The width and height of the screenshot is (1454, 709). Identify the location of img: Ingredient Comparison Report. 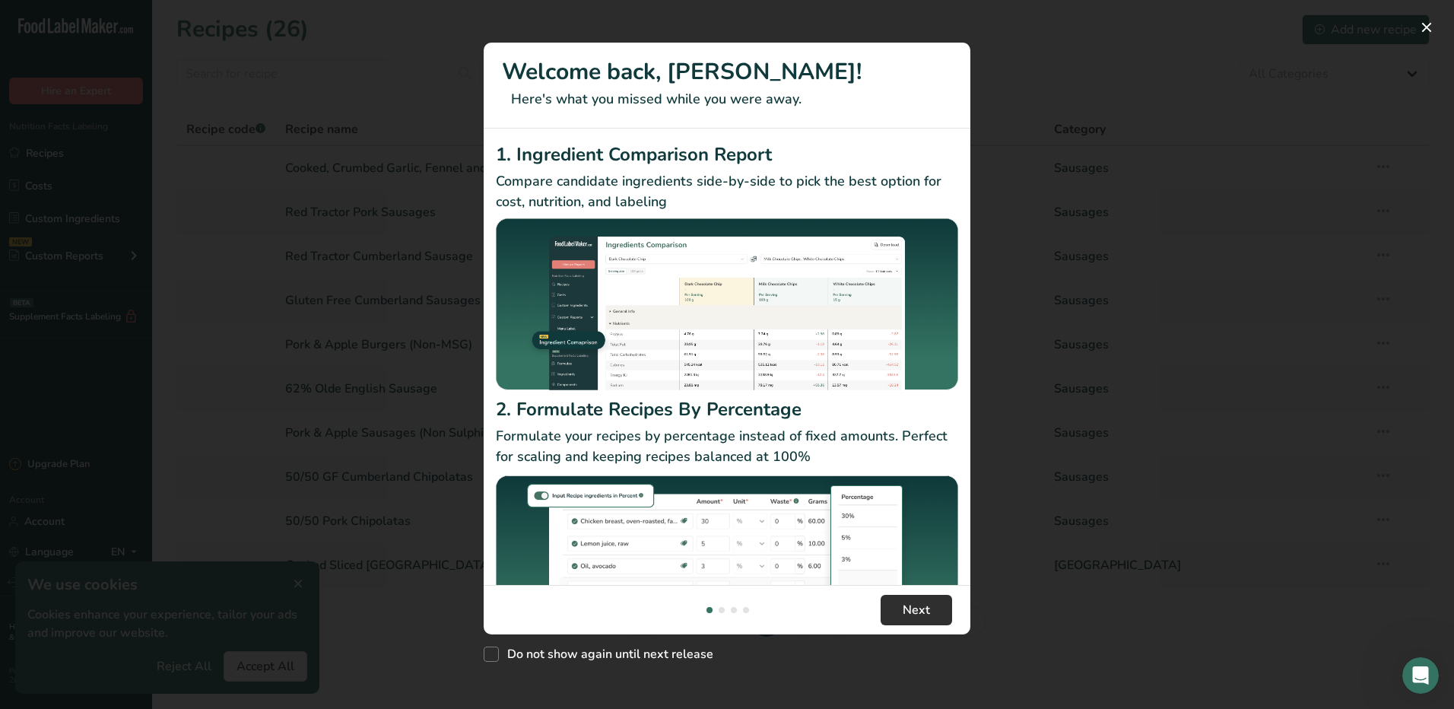
(727, 304).